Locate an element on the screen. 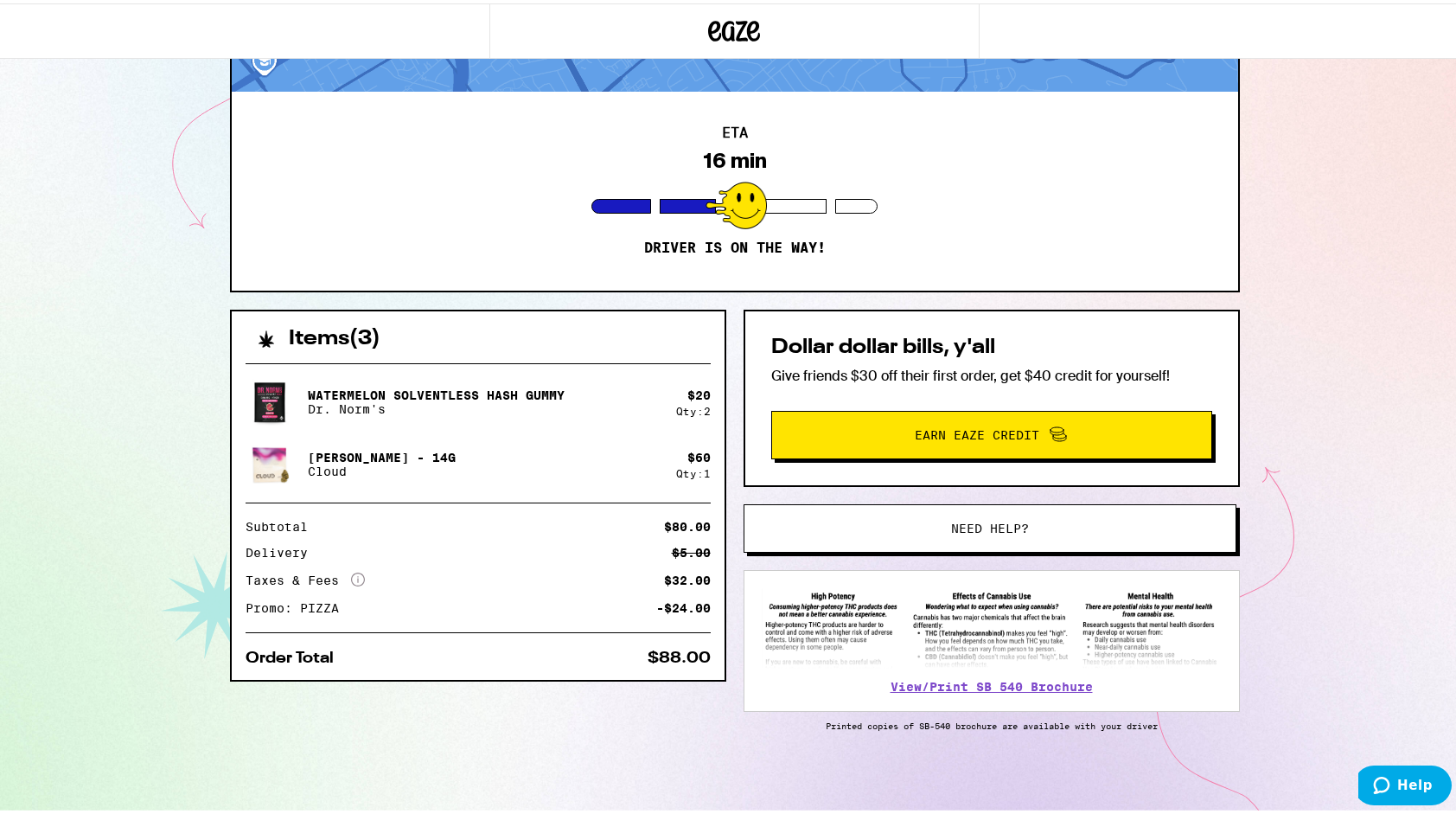 The image size is (1456, 814). div: Promo: PIZZA is located at coordinates (299, 604).